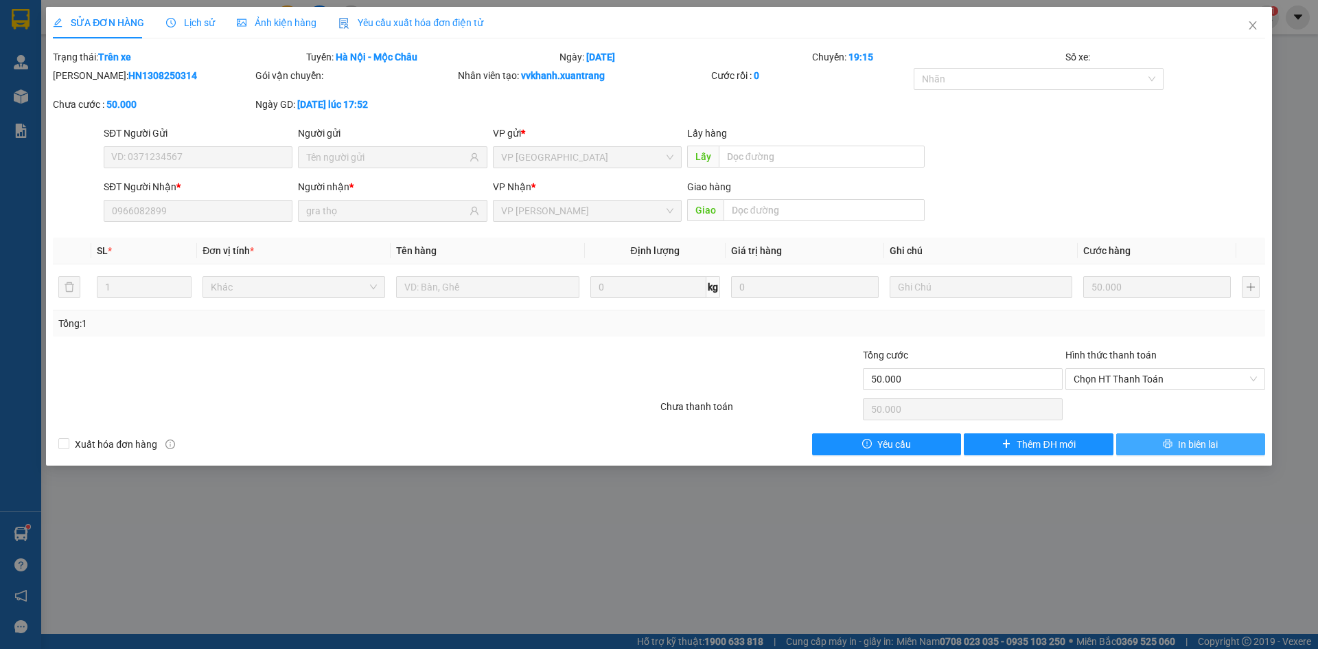 The width and height of the screenshot is (1318, 649). I want to click on div: Chưa cước :, so click(152, 104).